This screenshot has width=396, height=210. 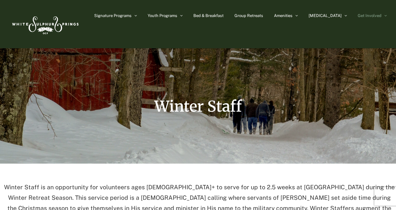 What do you see at coordinates (113, 15) in the screenshot?
I see `span: Signature Programs` at bounding box center [113, 15].